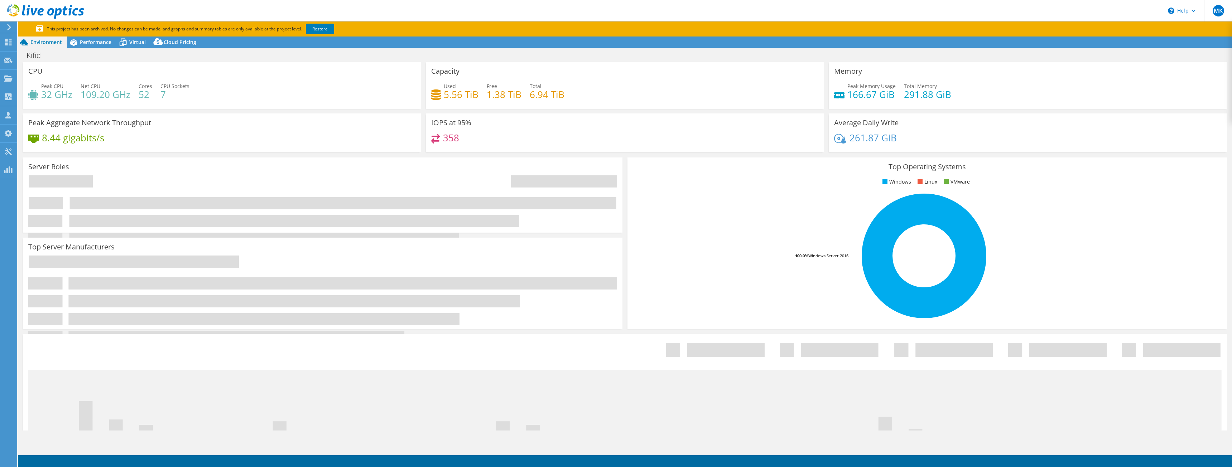 Image resolution: width=1232 pixels, height=467 pixels. I want to click on h1: Kifid, so click(38, 55).